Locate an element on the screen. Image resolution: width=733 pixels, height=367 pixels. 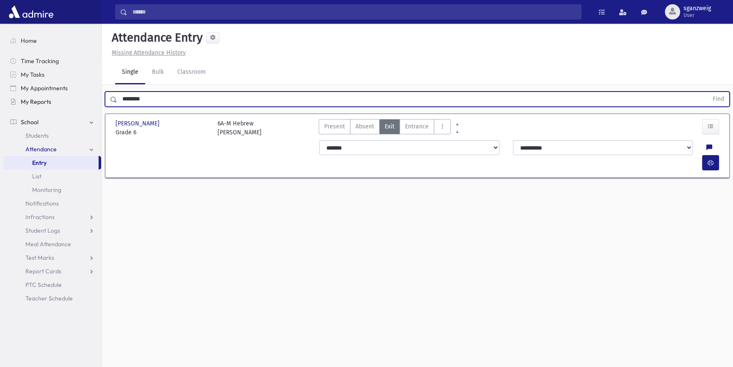
a: Students is located at coordinates (52, 135).